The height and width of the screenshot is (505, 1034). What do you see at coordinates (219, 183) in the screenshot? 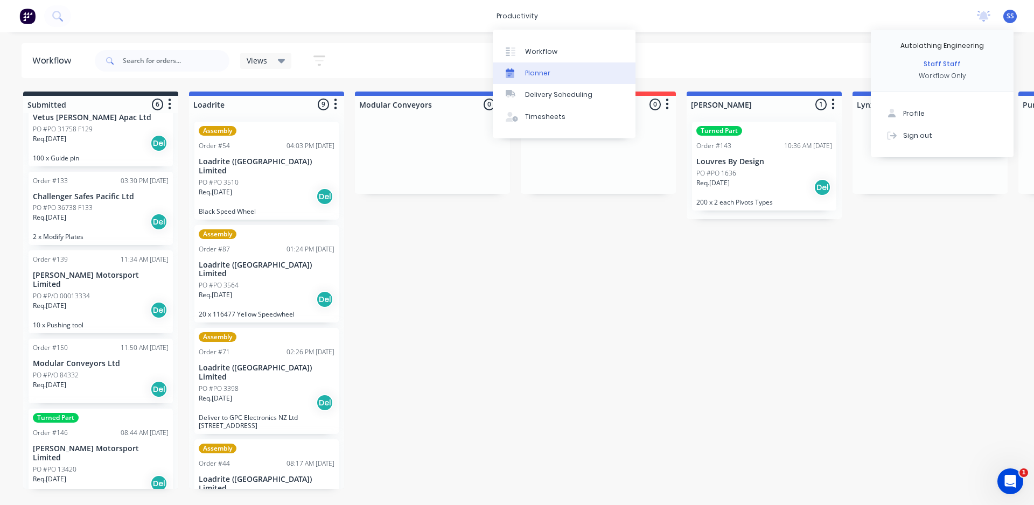
I see `p: PO #PO 3510` at bounding box center [219, 183].